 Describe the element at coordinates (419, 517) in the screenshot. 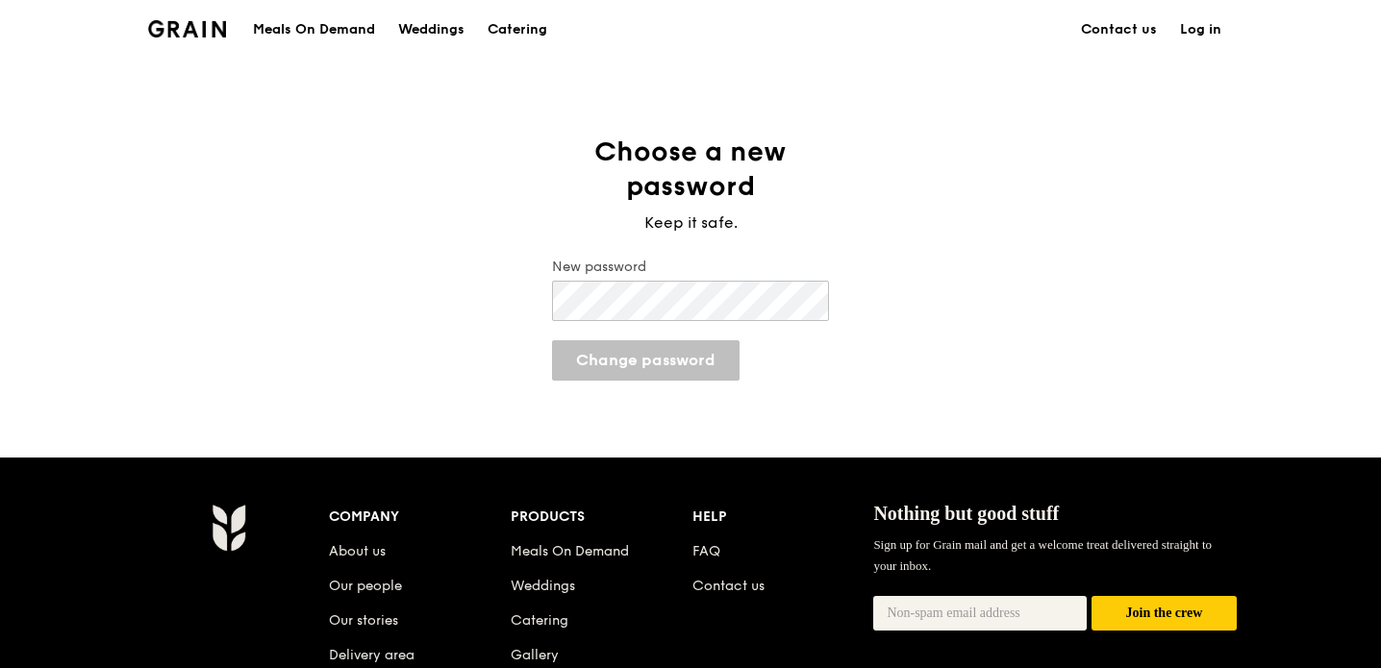

I see `div: Company` at that location.